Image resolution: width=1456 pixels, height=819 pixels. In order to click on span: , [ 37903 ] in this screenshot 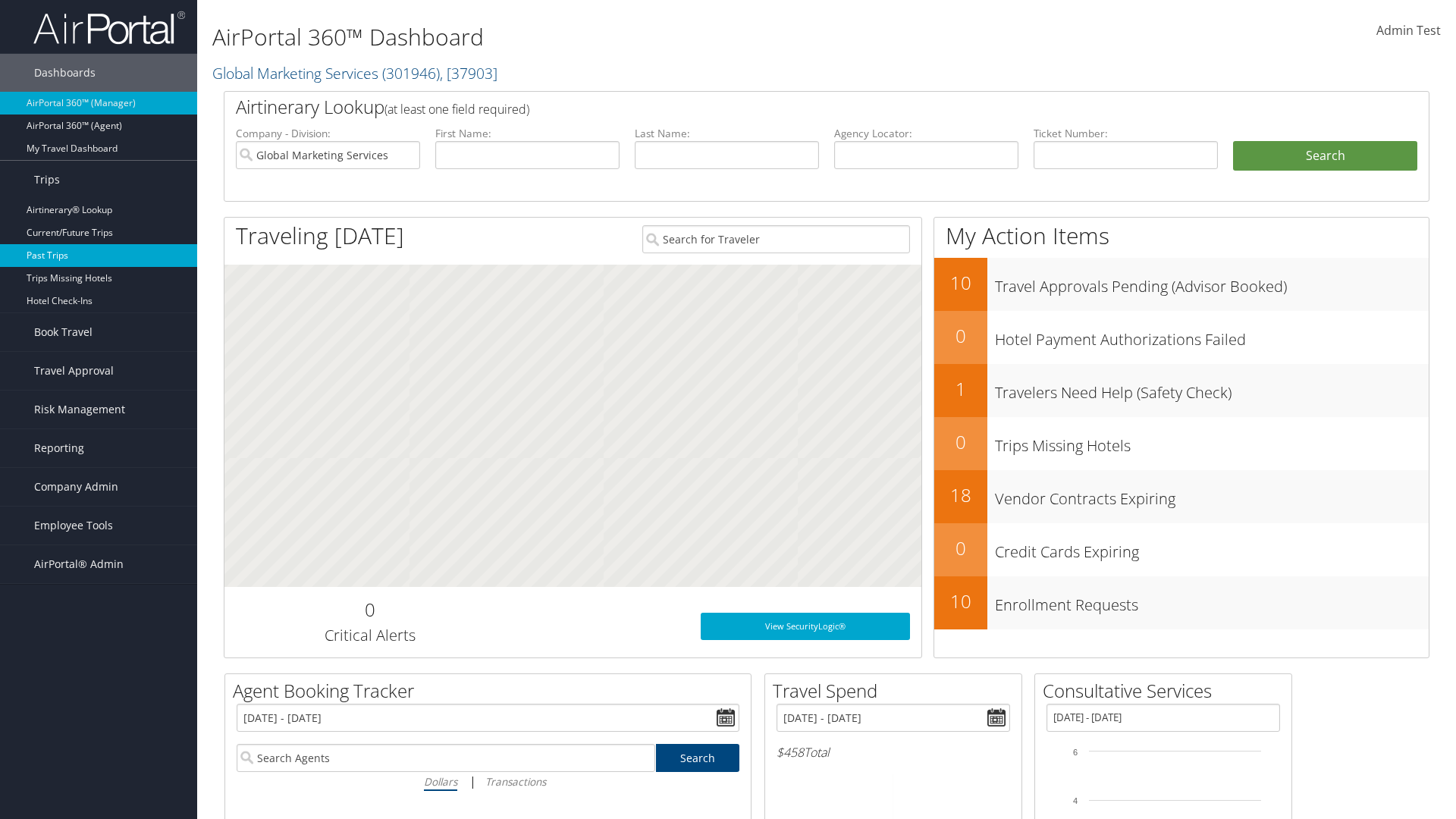, I will do `click(468, 72)`.